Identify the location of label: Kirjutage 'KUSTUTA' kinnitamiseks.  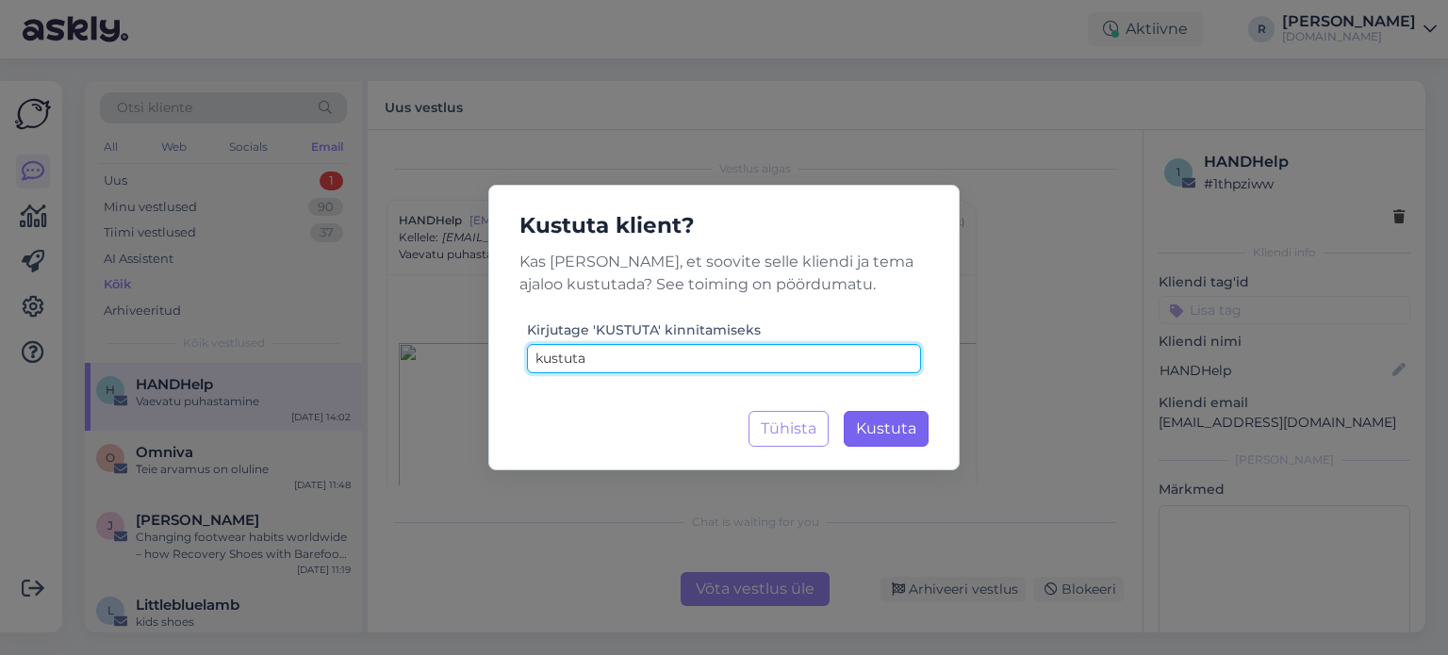
(644, 330).